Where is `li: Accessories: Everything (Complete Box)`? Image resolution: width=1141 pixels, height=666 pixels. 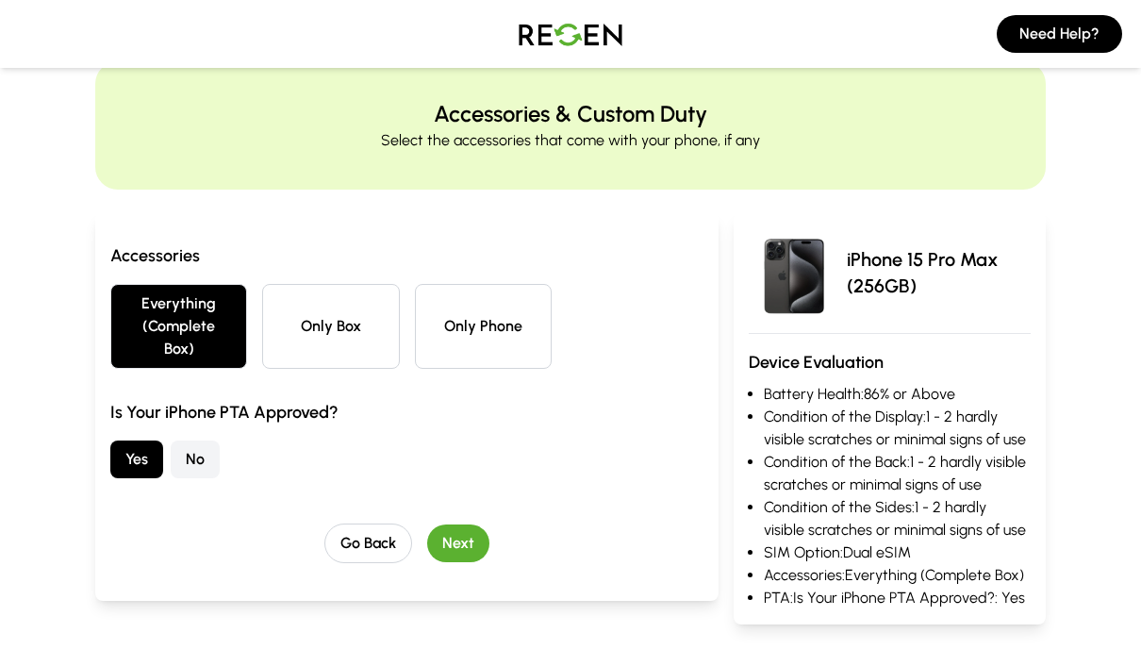 li: Accessories: Everything (Complete Box) is located at coordinates (897, 575).